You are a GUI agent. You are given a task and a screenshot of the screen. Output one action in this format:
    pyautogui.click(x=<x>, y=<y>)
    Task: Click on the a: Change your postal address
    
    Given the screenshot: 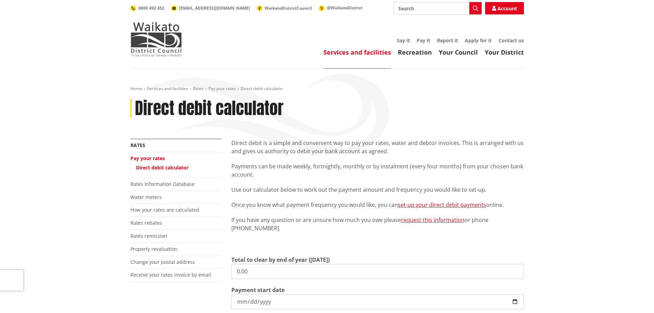 What is the action you would take?
    pyautogui.click(x=163, y=262)
    